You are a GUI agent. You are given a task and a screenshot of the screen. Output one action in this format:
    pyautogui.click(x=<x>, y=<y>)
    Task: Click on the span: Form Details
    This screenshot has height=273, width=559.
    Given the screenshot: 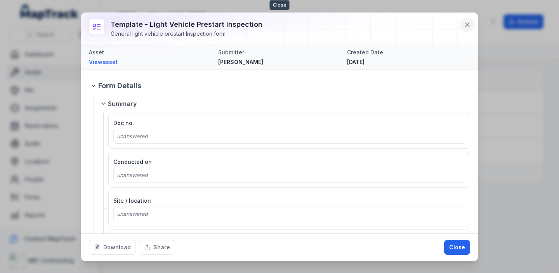 What is the action you would take?
    pyautogui.click(x=120, y=86)
    